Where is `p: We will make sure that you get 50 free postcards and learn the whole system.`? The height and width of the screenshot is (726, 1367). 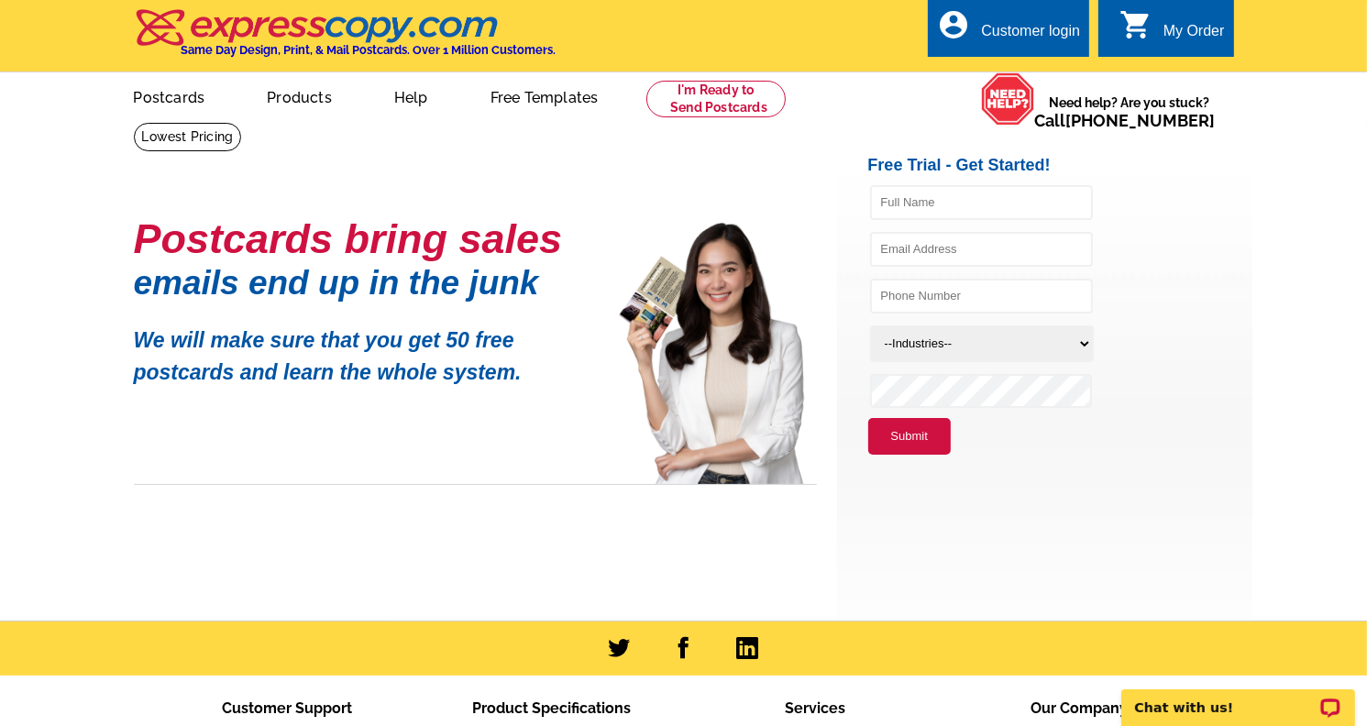
p: We will make sure that you get 50 free postcards and learn the whole system. is located at coordinates (363, 349).